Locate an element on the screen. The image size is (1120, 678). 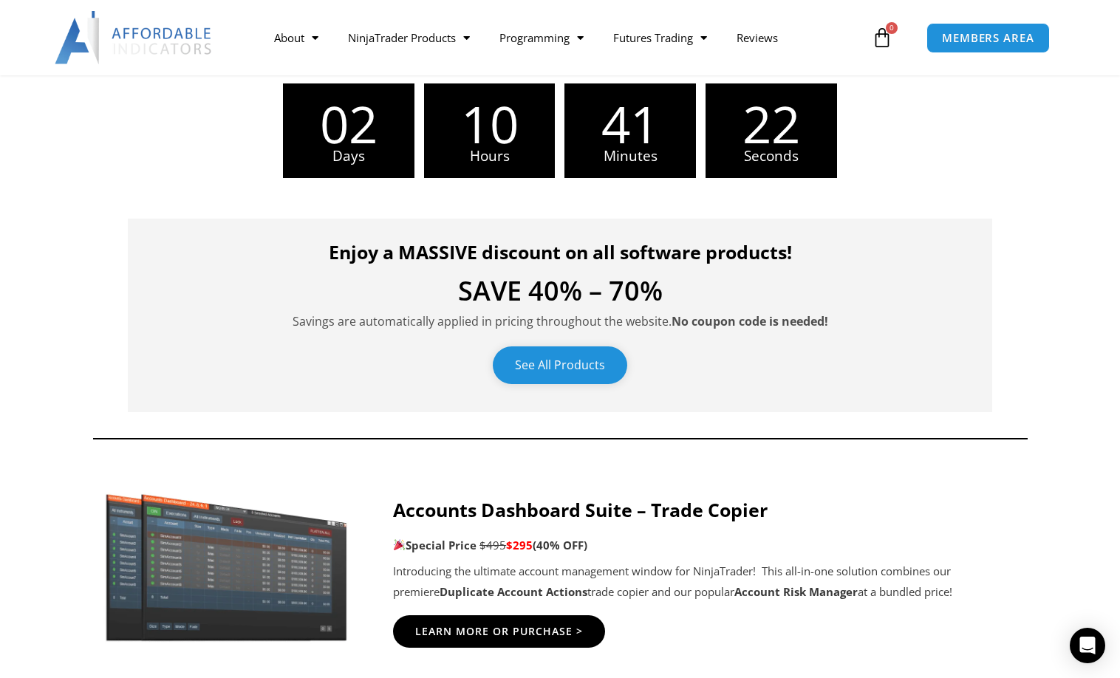
span: 0 is located at coordinates (892, 28).